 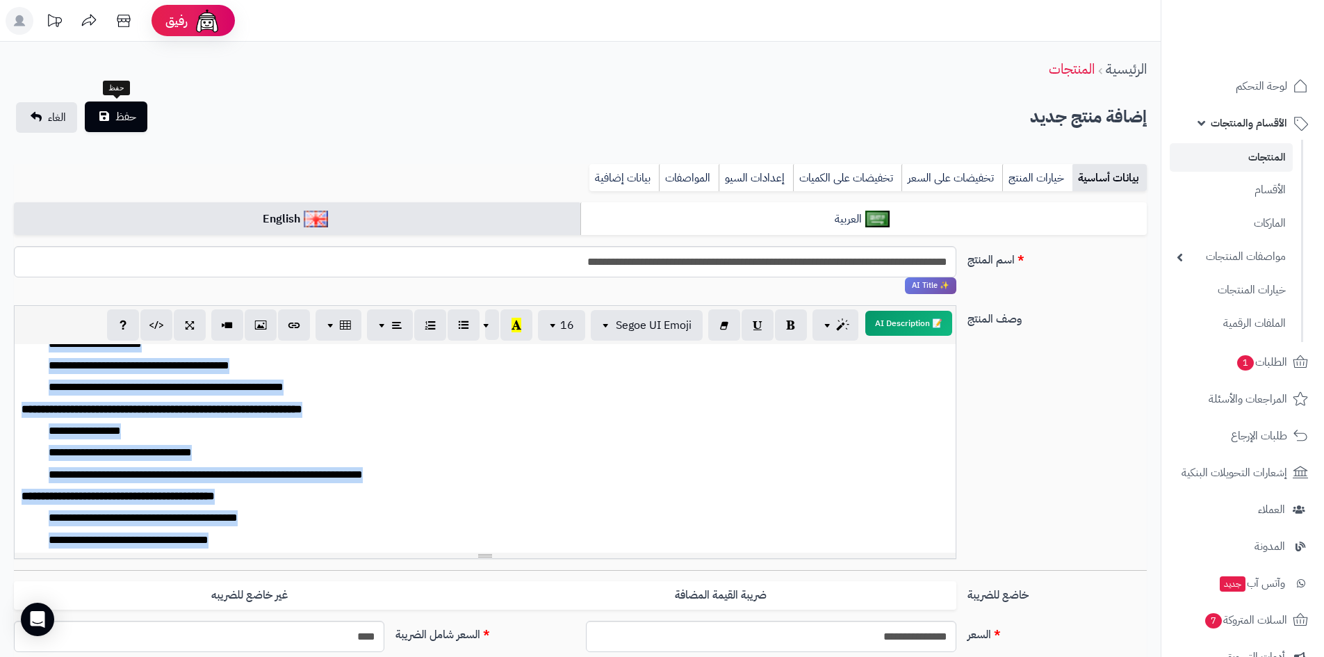 I want to click on a: السلات المتروكة7, so click(x=1242, y=620).